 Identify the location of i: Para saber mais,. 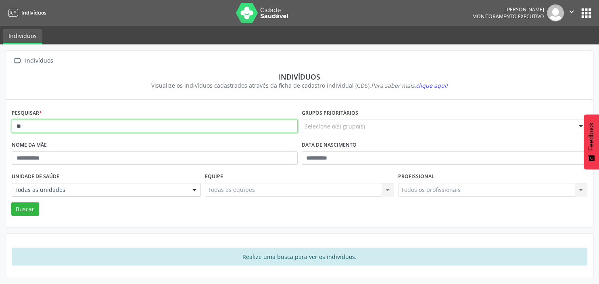
(410, 85).